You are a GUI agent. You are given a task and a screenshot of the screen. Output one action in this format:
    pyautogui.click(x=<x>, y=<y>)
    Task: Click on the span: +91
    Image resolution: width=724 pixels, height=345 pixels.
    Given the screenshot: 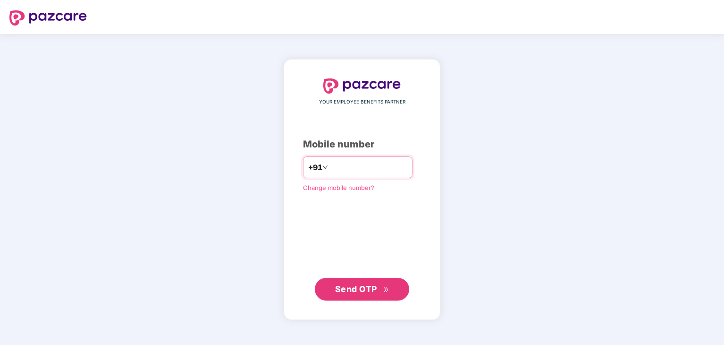 What is the action you would take?
    pyautogui.click(x=315, y=167)
    